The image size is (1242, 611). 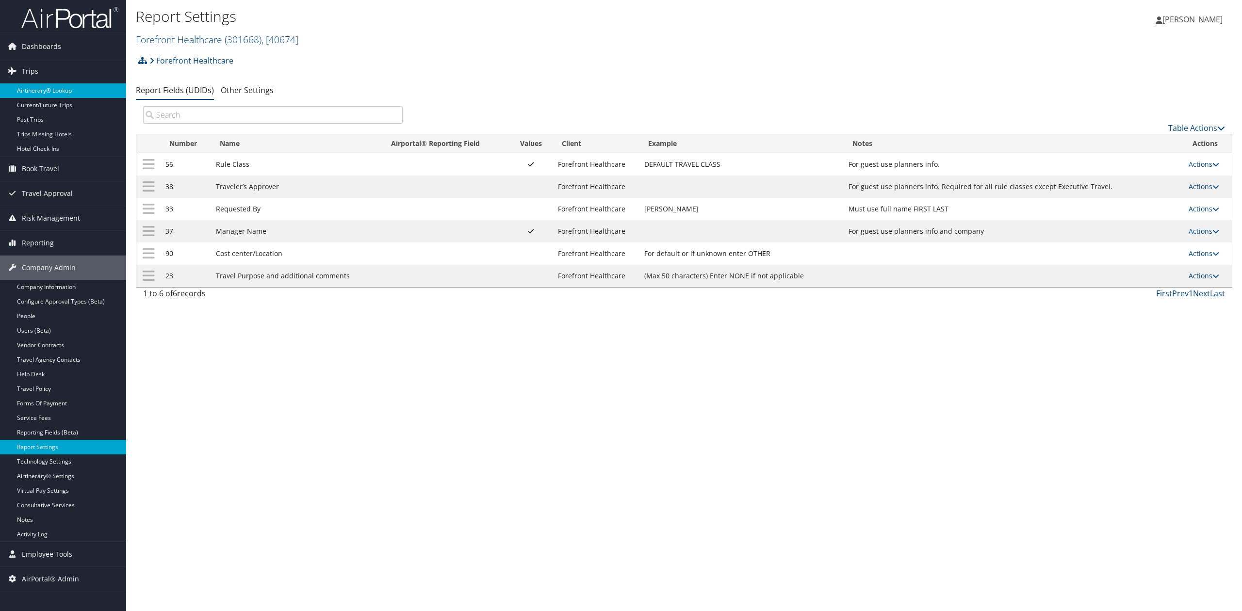 I want to click on td: 38, so click(x=186, y=187).